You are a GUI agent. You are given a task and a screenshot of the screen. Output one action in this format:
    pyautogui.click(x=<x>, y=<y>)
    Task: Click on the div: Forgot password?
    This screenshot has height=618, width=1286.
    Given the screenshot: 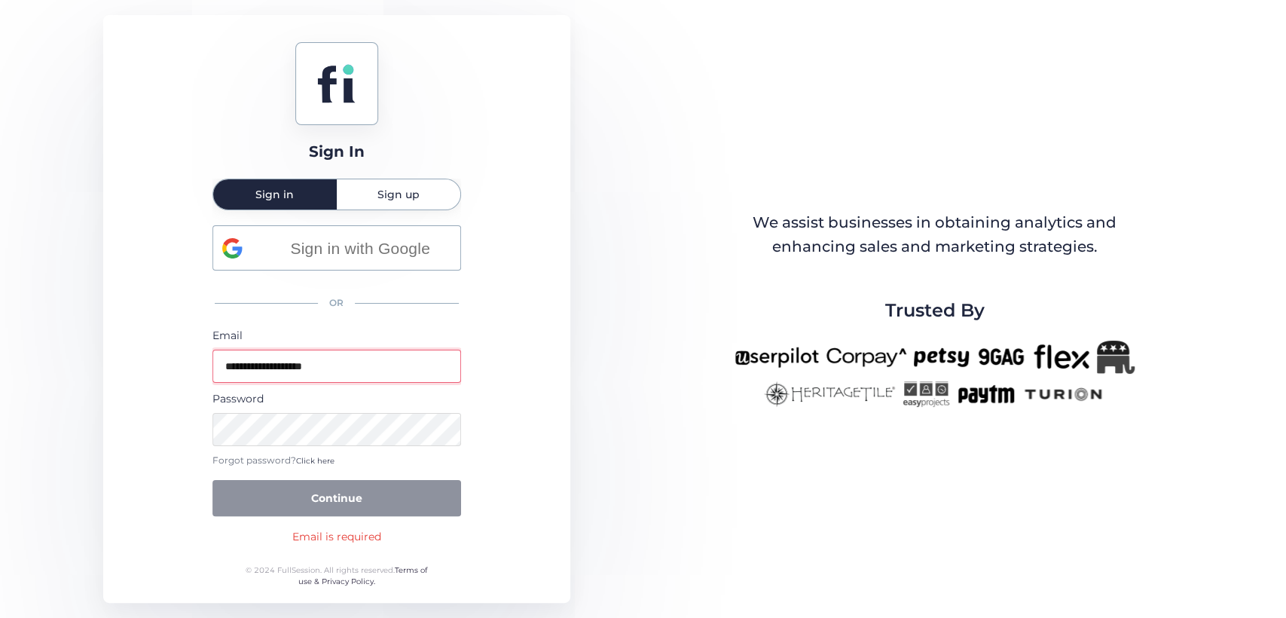 What is the action you would take?
    pyautogui.click(x=337, y=460)
    